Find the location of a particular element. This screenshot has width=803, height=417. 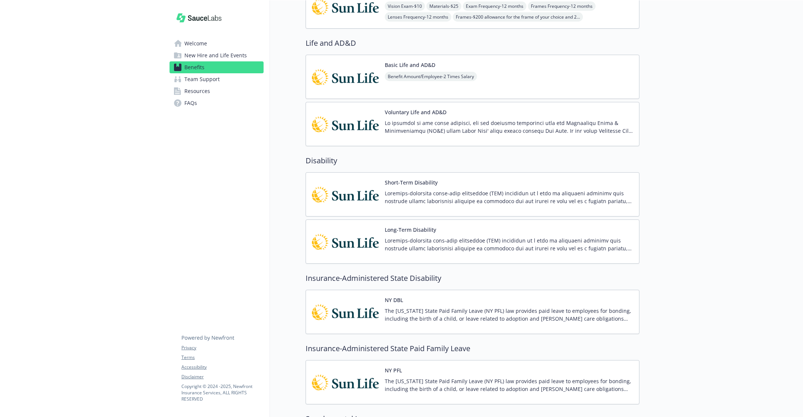

a: Privacy is located at coordinates (222, 347).